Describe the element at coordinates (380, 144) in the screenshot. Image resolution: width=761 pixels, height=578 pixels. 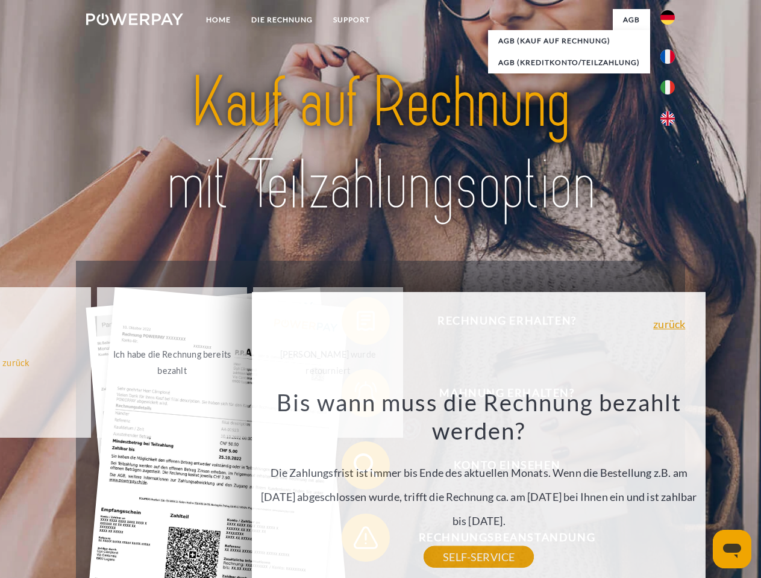
I see `img: title-powerpay_de.svg` at that location.